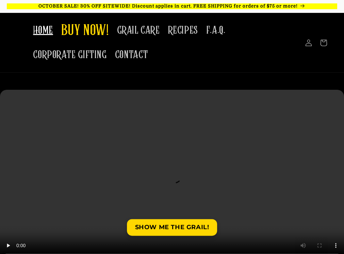 Image resolution: width=344 pixels, height=254 pixels. I want to click on span: F.A.Q., so click(215, 30).